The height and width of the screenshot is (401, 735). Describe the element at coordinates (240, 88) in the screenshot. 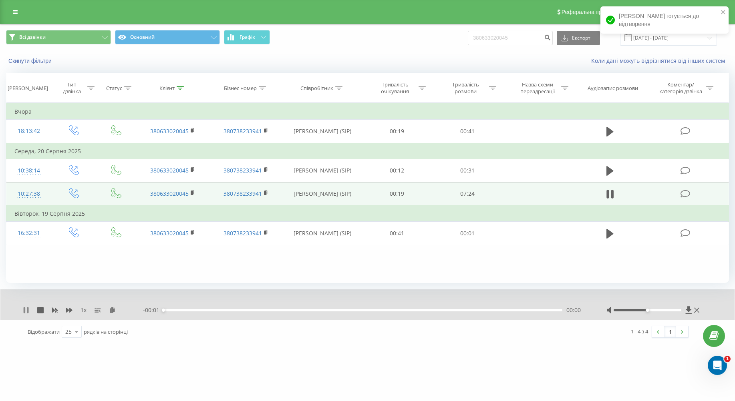

I see `div: Бізнес номер` at that location.